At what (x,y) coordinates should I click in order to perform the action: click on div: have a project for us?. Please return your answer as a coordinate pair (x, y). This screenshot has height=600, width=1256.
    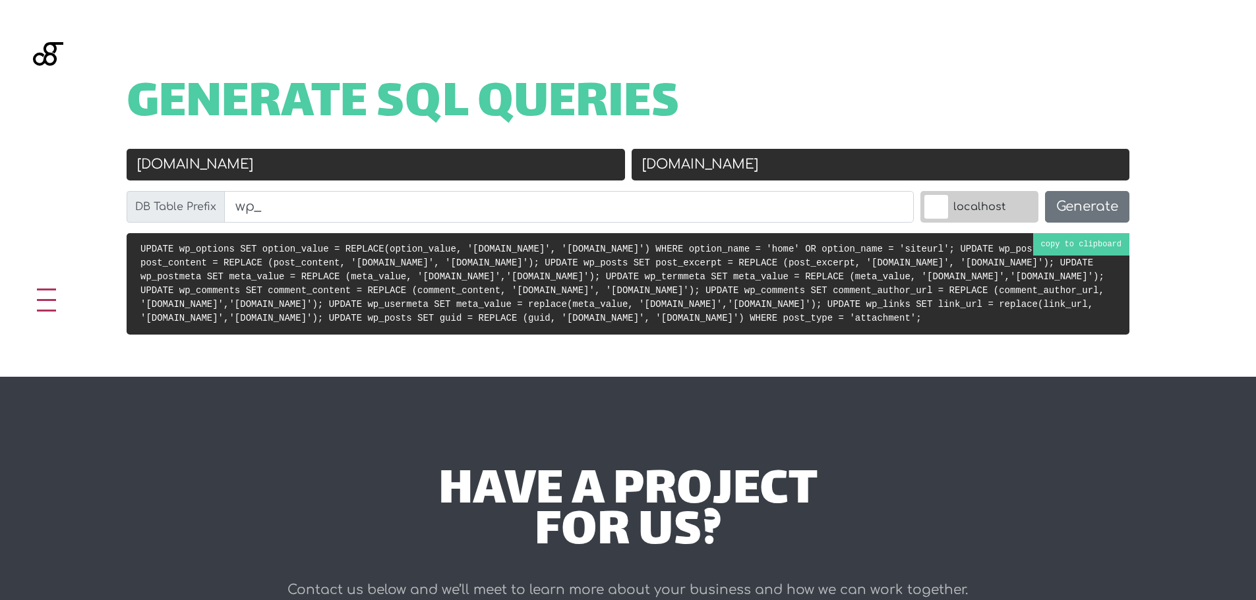
    Looking at the image, I should click on (627, 513).